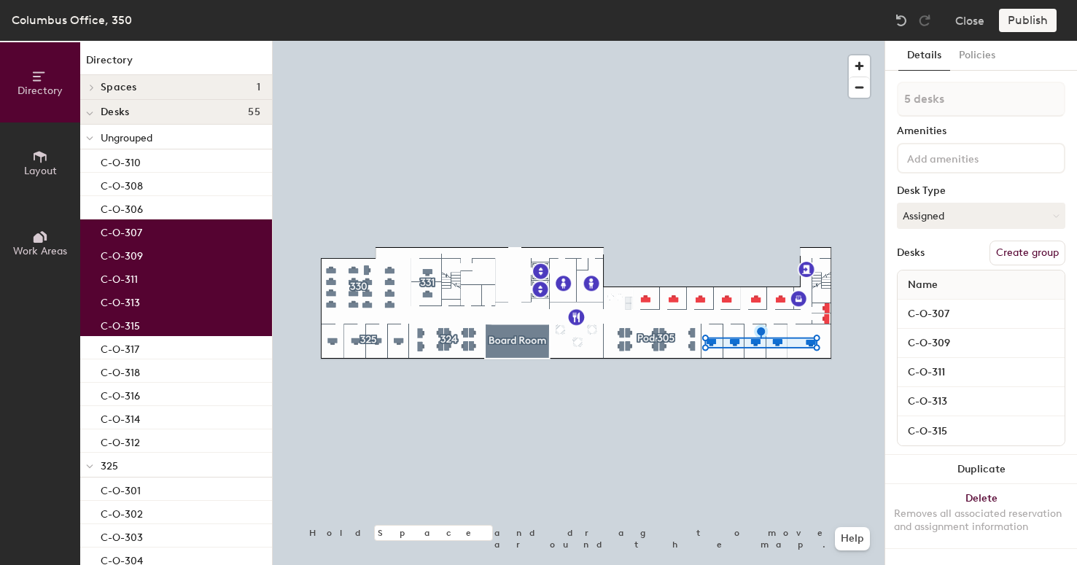 The width and height of the screenshot is (1077, 565). What do you see at coordinates (122, 254) in the screenshot?
I see `p: C-O-309` at bounding box center [122, 254].